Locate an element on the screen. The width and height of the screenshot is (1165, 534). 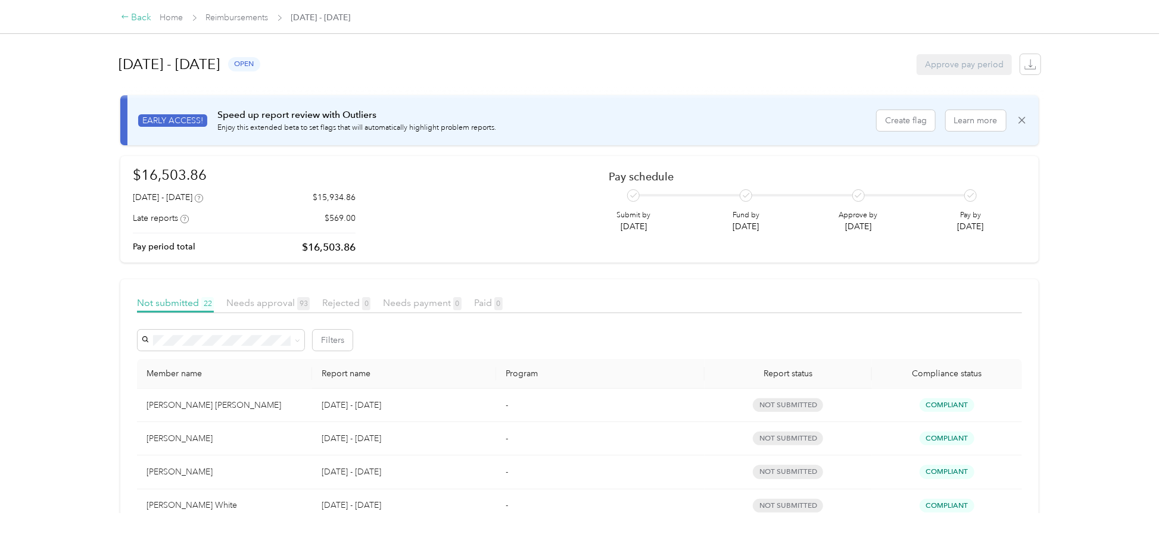
span: 93 is located at coordinates (303, 304).